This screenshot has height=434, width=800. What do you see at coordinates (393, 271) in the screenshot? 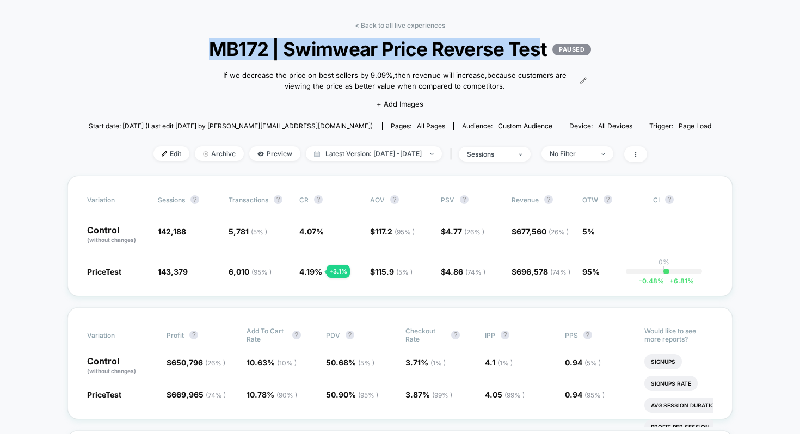
I see `span: 115.9` at bounding box center [393, 271].